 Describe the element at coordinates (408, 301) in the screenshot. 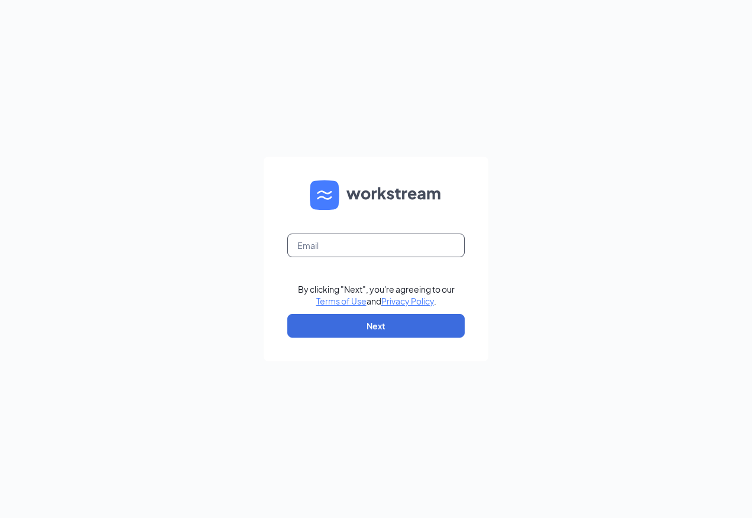

I see `a: Privacy Policy` at that location.